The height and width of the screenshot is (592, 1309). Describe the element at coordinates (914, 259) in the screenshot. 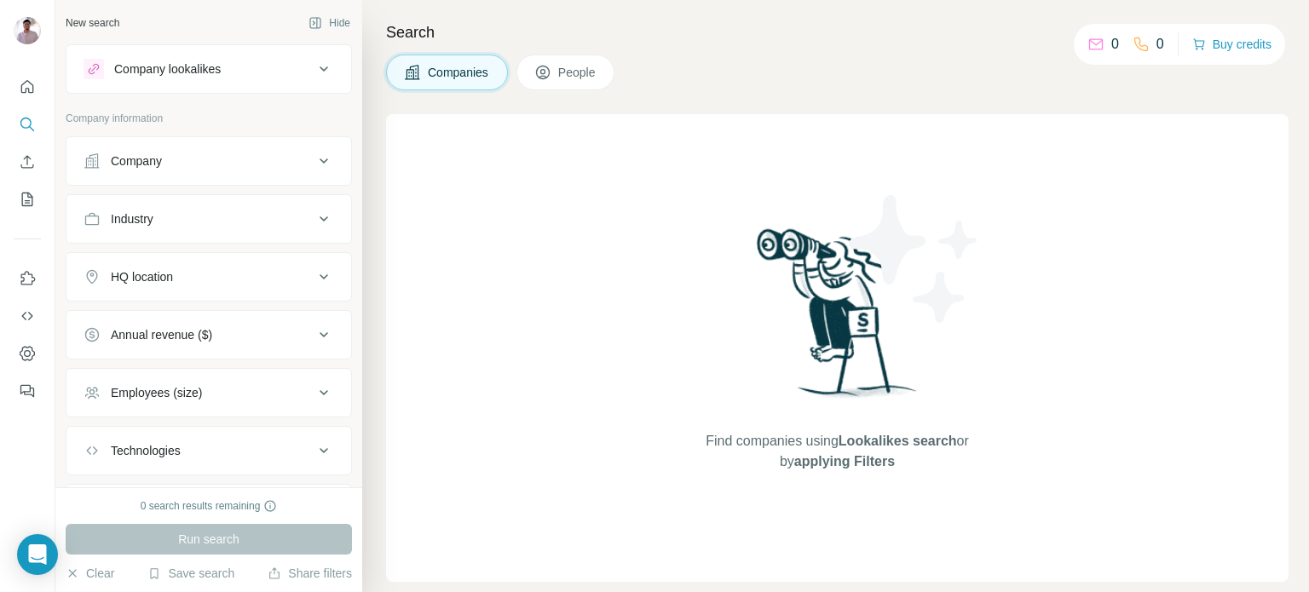

I see `img: Surfe Illustration - Stars` at that location.